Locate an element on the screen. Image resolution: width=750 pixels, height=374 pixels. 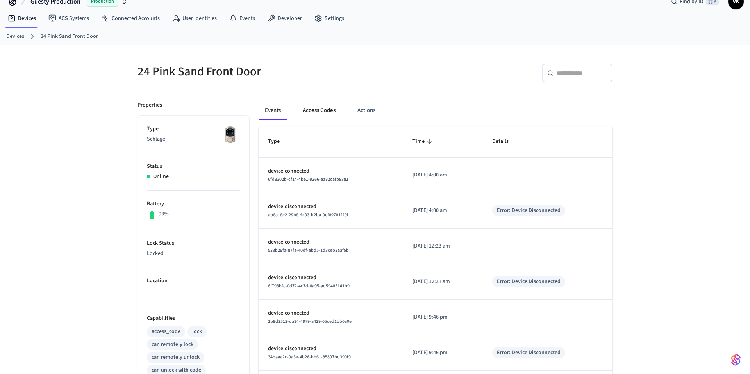
p: Schlage is located at coordinates (193, 139).